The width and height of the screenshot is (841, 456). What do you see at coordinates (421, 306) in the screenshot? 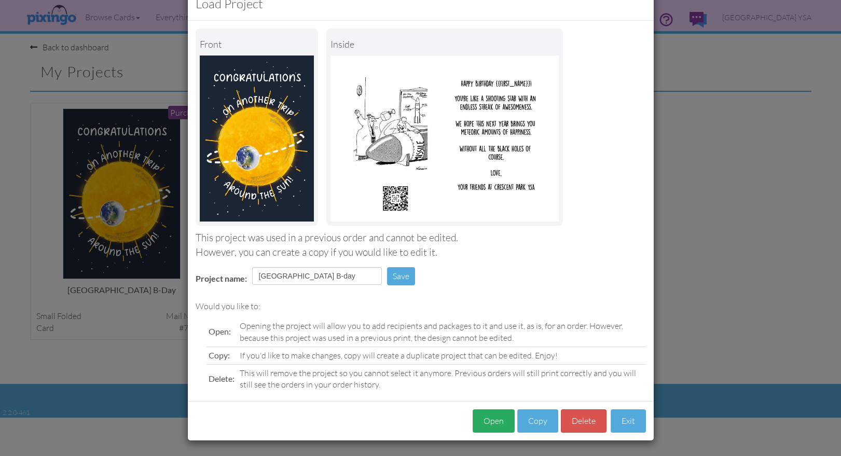
I see `div: Would you like to:` at bounding box center [421, 306].